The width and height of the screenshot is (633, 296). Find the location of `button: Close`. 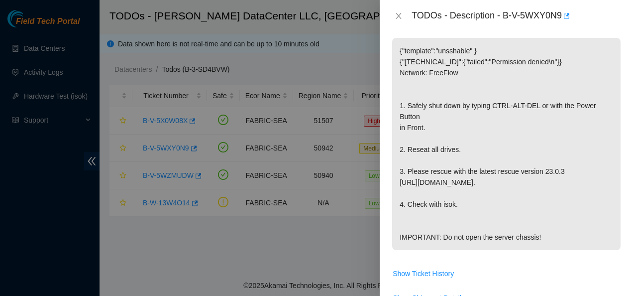

button: Close is located at coordinates (399, 16).